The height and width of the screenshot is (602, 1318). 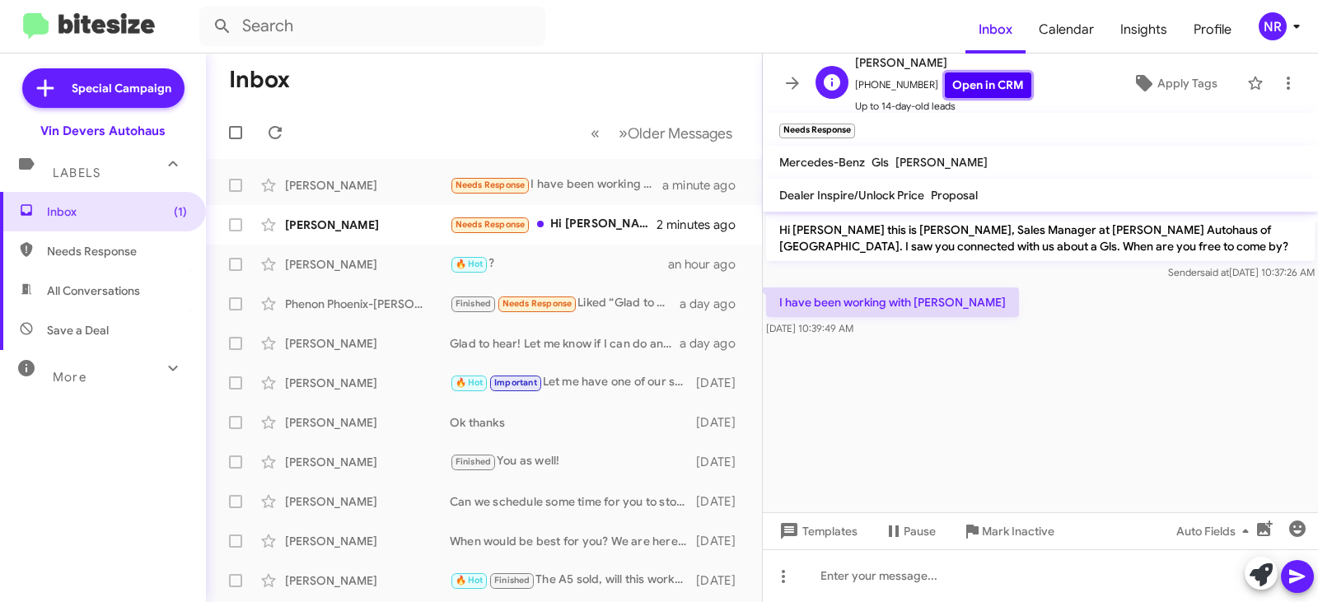 I want to click on nav: Page navigation example, so click(x=661, y=133).